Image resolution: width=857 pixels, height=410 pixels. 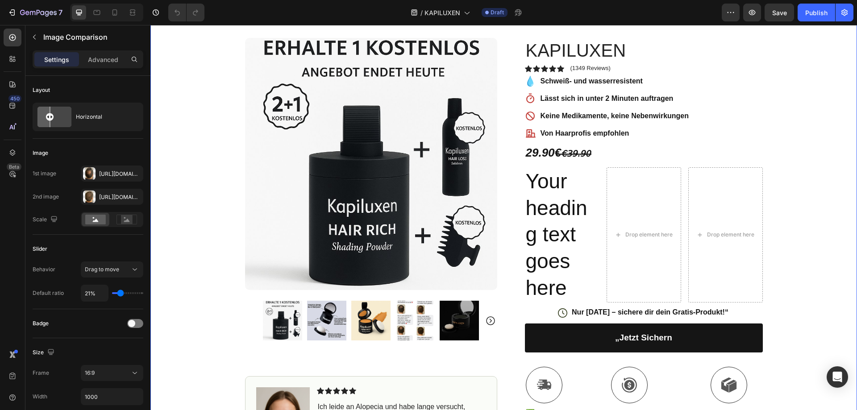 I want to click on div: 1st image, so click(x=44, y=174).